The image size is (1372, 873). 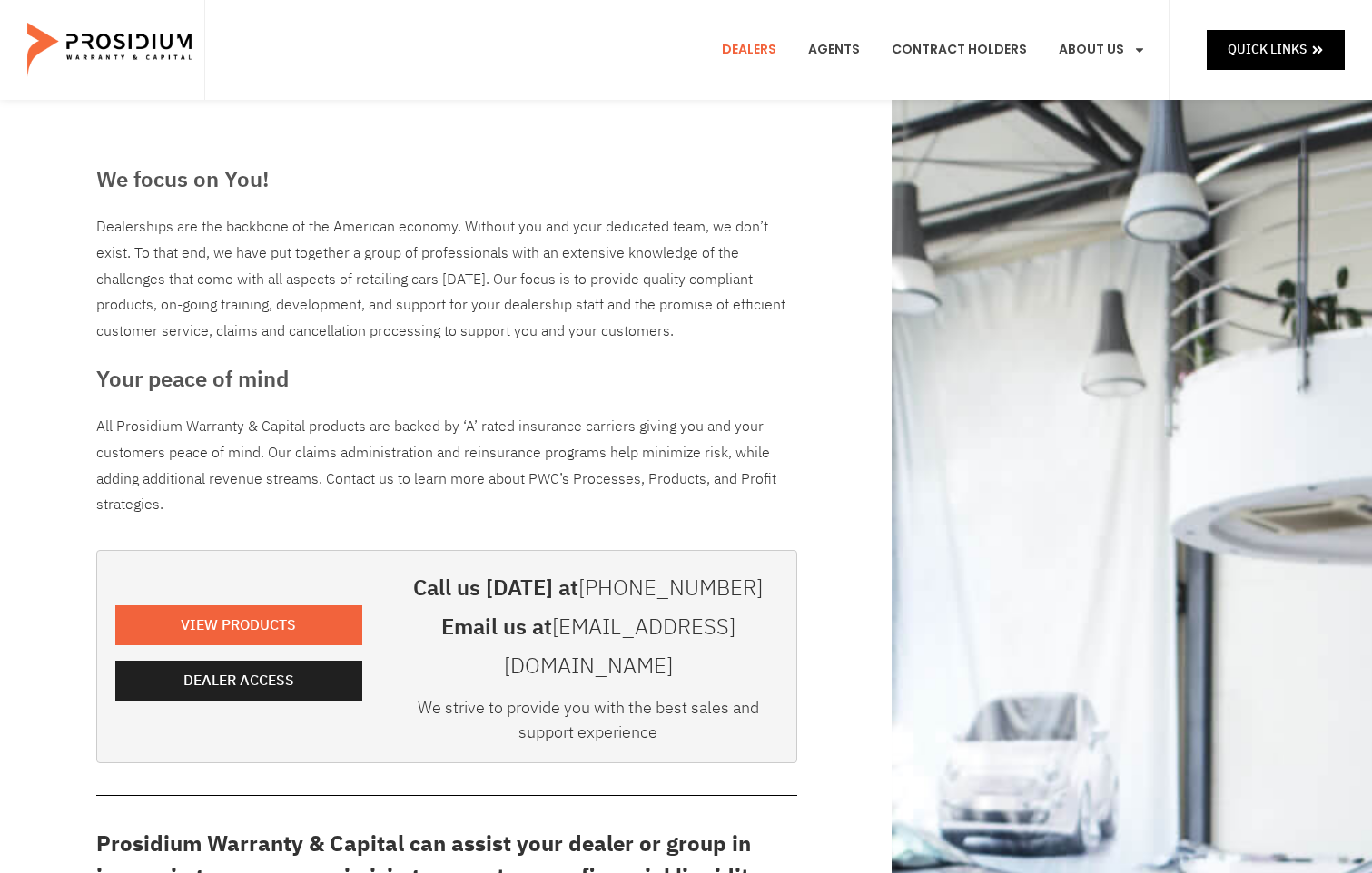 What do you see at coordinates (749, 50) in the screenshot?
I see `a: Dealers` at bounding box center [749, 50].